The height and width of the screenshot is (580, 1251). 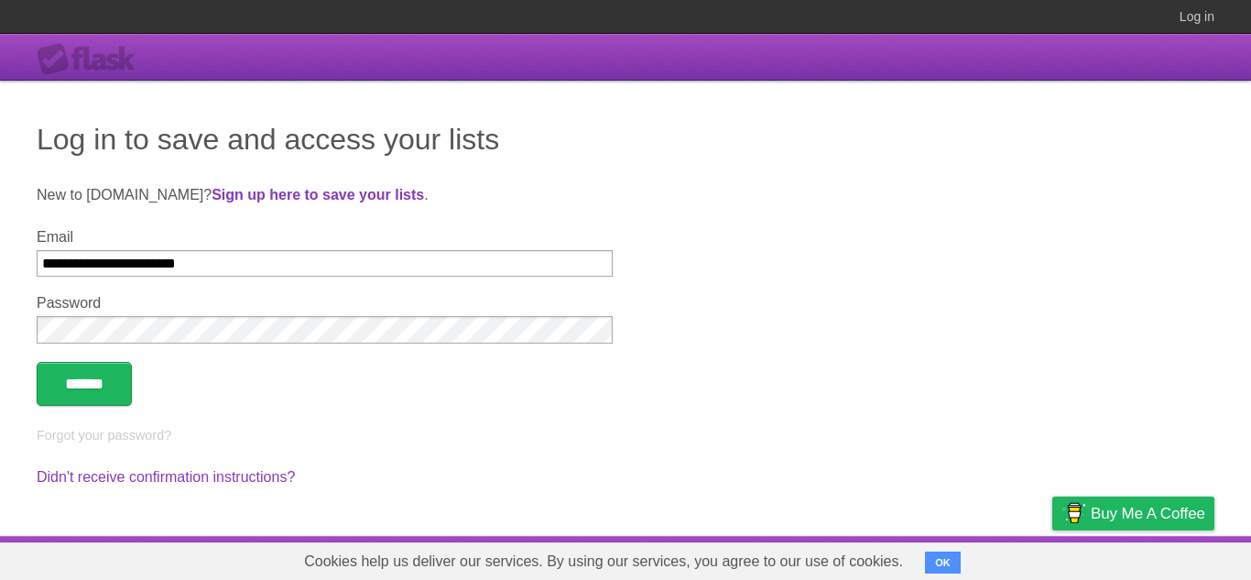 I want to click on h1: Log in to save and access your lists, so click(x=625, y=139).